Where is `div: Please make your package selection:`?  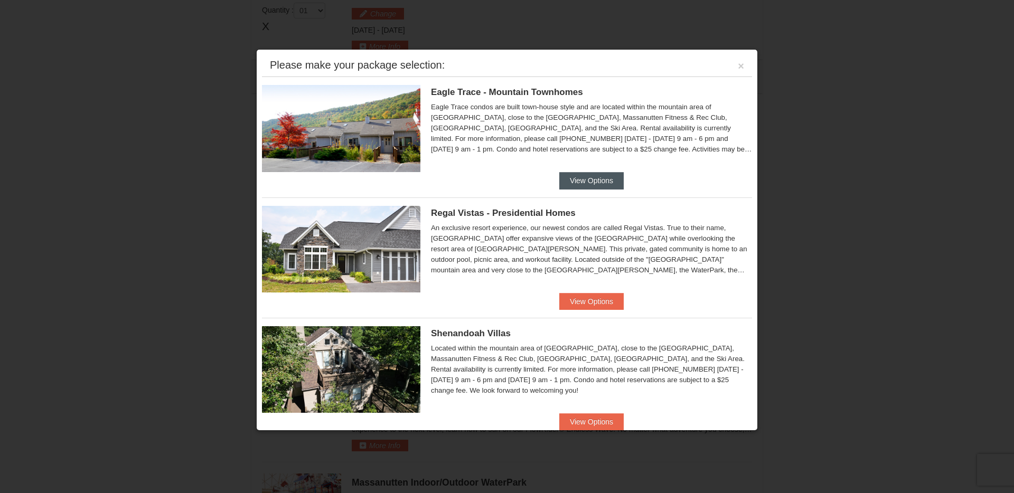
div: Please make your package selection: is located at coordinates (357, 65).